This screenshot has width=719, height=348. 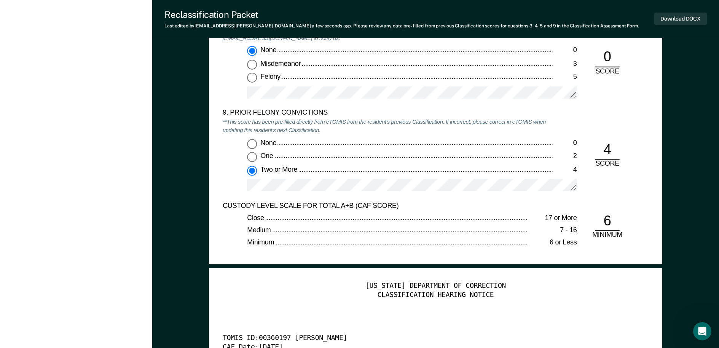 I want to click on div: 17 or More, so click(x=552, y=218).